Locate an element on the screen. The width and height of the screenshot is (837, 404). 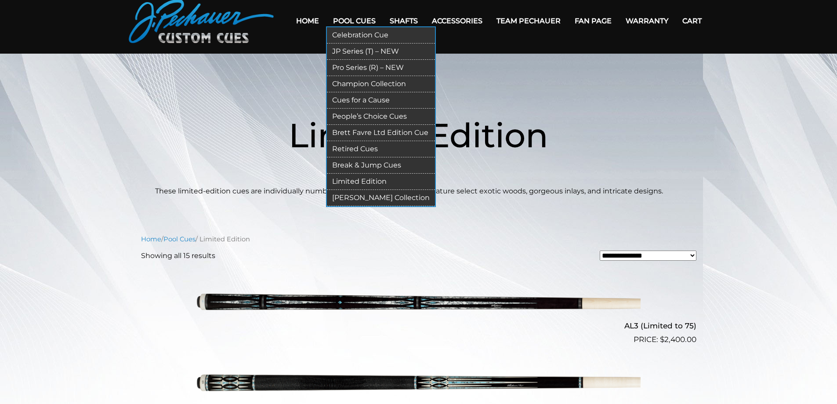
a: Cart is located at coordinates (692, 21).